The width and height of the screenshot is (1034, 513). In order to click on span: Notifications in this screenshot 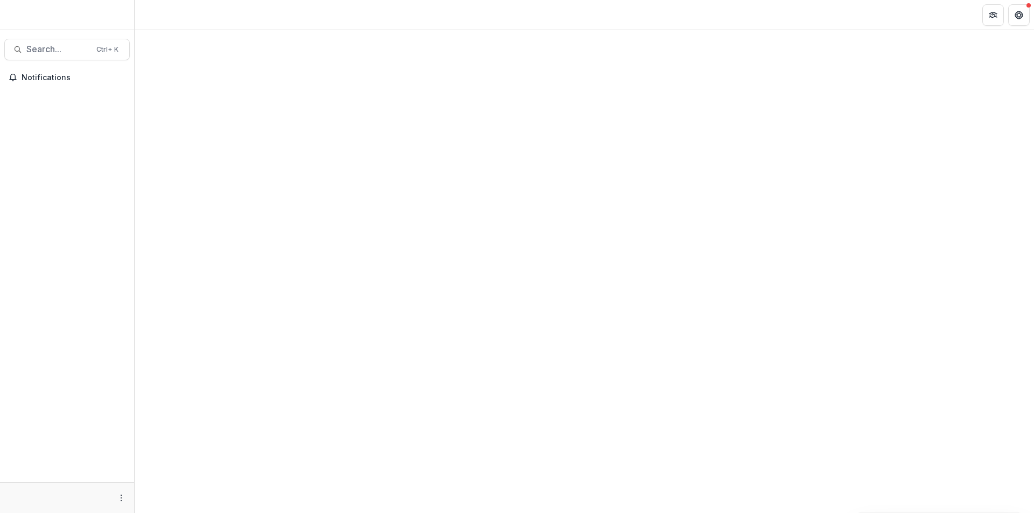, I will do `click(73, 78)`.